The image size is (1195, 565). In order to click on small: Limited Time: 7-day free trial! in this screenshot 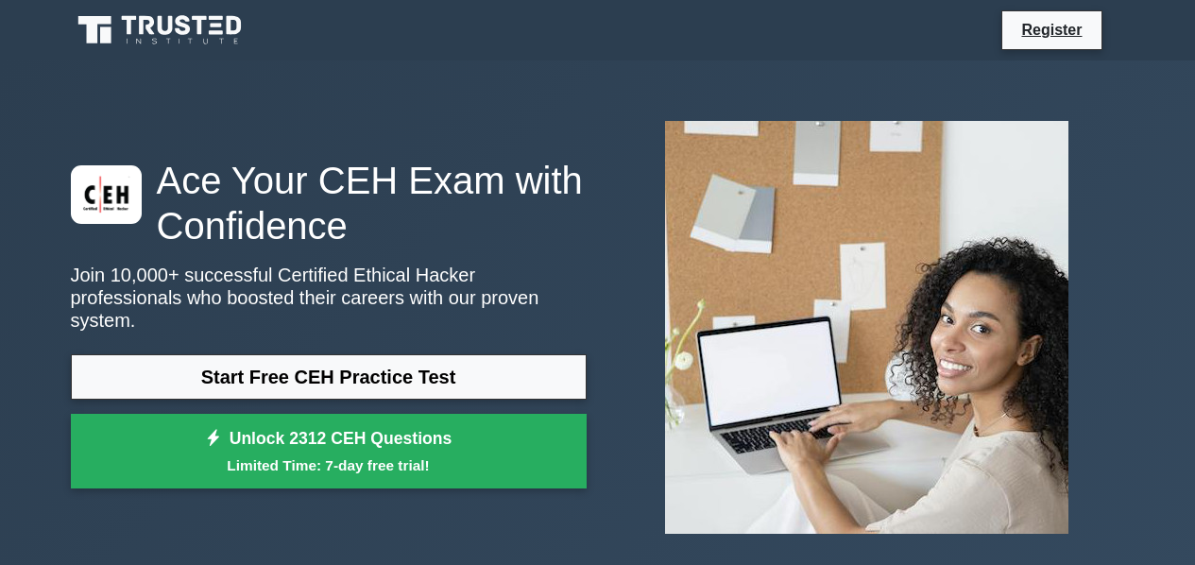, I will do `click(329, 465)`.